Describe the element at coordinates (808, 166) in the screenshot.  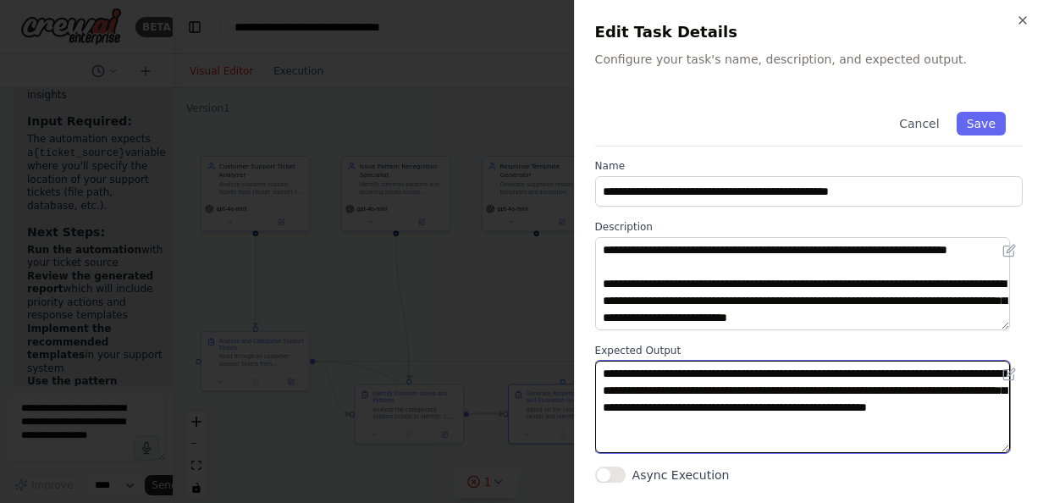
I see `label: Name` at that location.